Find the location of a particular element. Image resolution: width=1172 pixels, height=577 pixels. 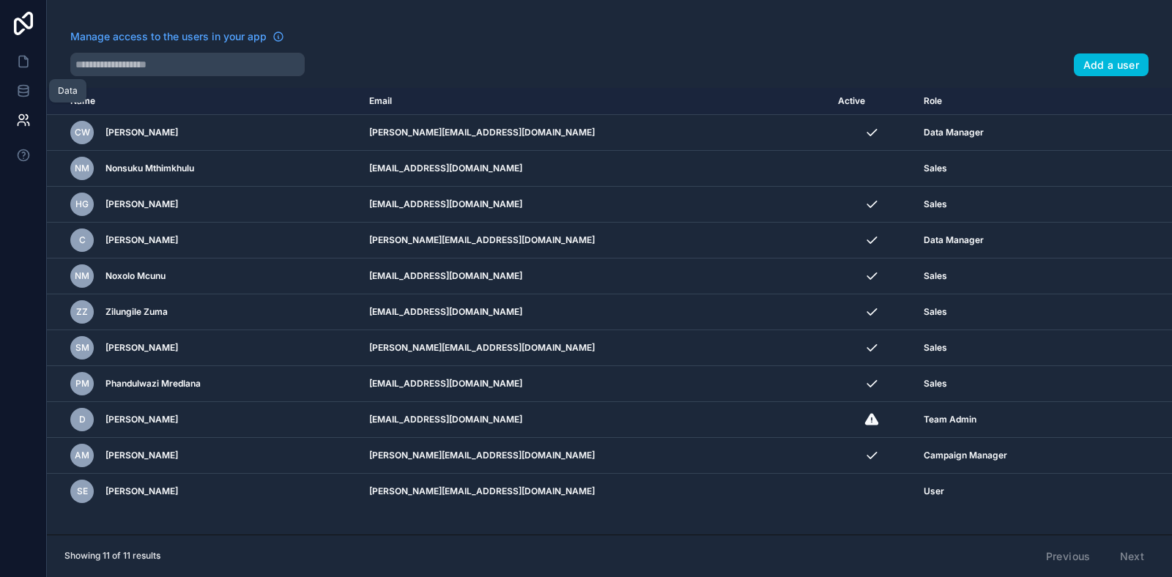

div: Data is located at coordinates (67, 91).